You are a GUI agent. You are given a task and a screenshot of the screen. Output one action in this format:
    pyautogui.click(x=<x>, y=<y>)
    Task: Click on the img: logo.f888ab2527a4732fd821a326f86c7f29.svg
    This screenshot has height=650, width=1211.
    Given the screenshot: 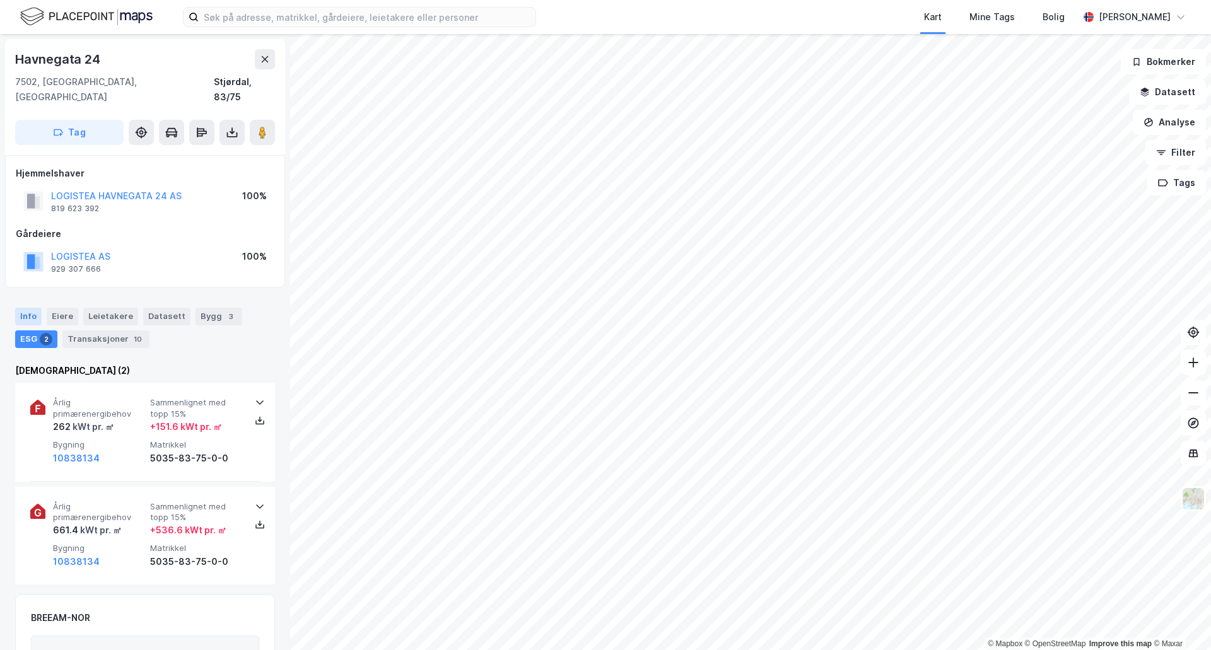 What is the action you would take?
    pyautogui.click(x=86, y=16)
    